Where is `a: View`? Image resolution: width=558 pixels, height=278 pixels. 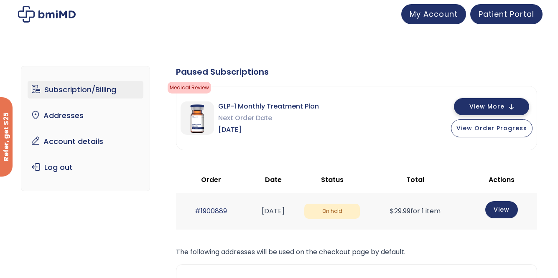 a: View is located at coordinates (501, 210).